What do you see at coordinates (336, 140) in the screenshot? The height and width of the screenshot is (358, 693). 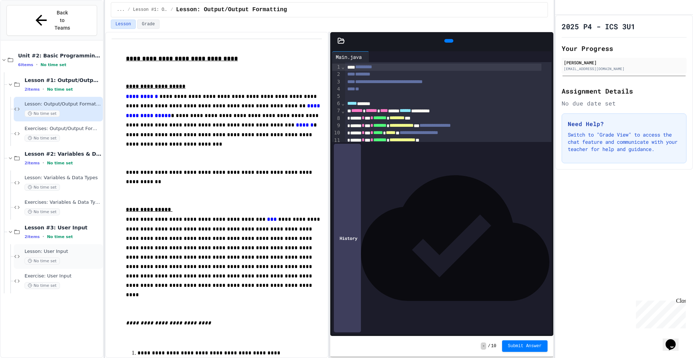 I see `div: 11` at bounding box center [336, 140].